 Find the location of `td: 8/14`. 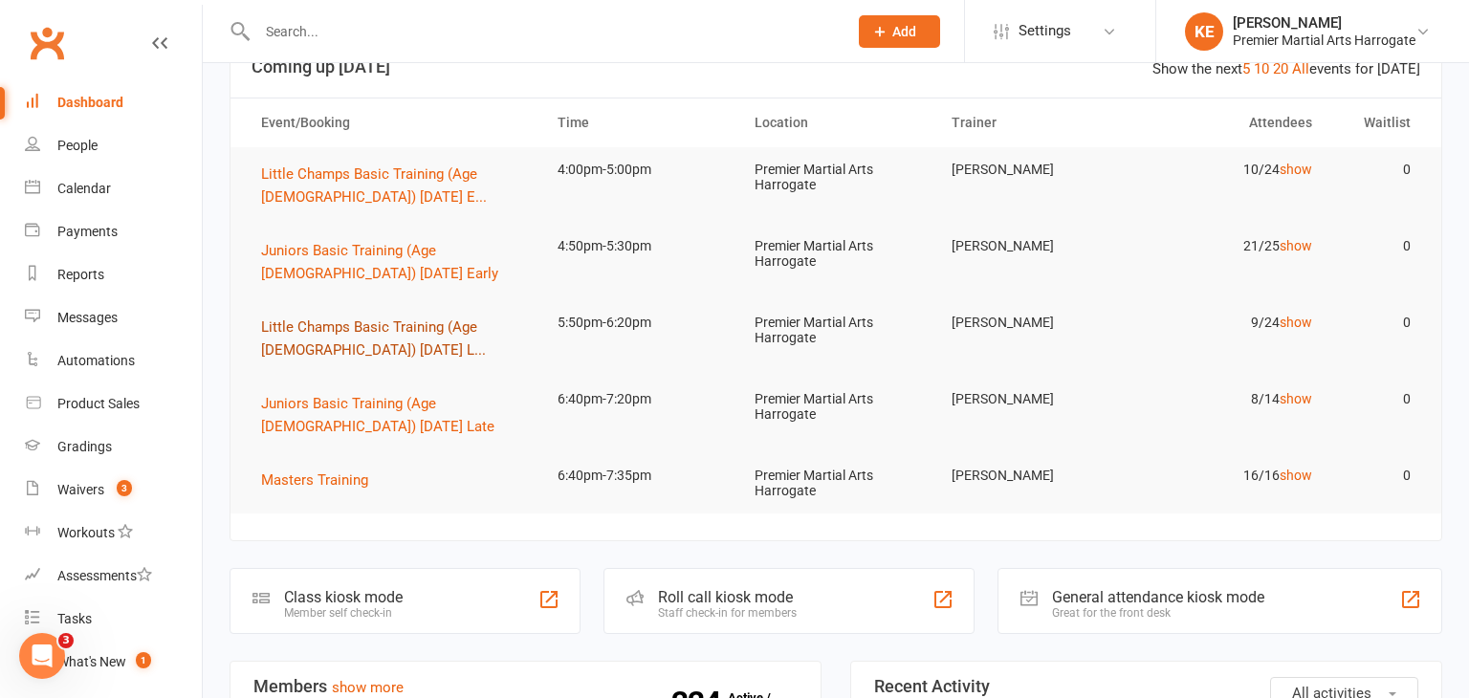

td: 8/14 is located at coordinates (1230, 399).